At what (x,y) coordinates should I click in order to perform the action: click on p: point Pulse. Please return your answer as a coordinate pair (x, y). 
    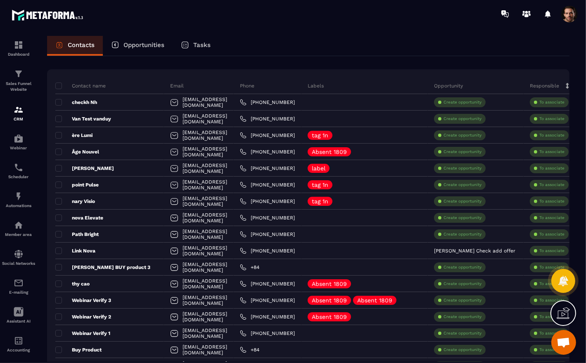
    Looking at the image, I should click on (77, 185).